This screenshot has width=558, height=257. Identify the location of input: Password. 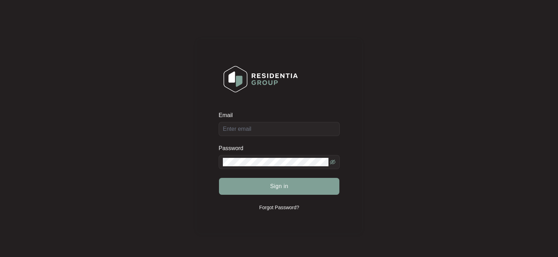
(276, 162).